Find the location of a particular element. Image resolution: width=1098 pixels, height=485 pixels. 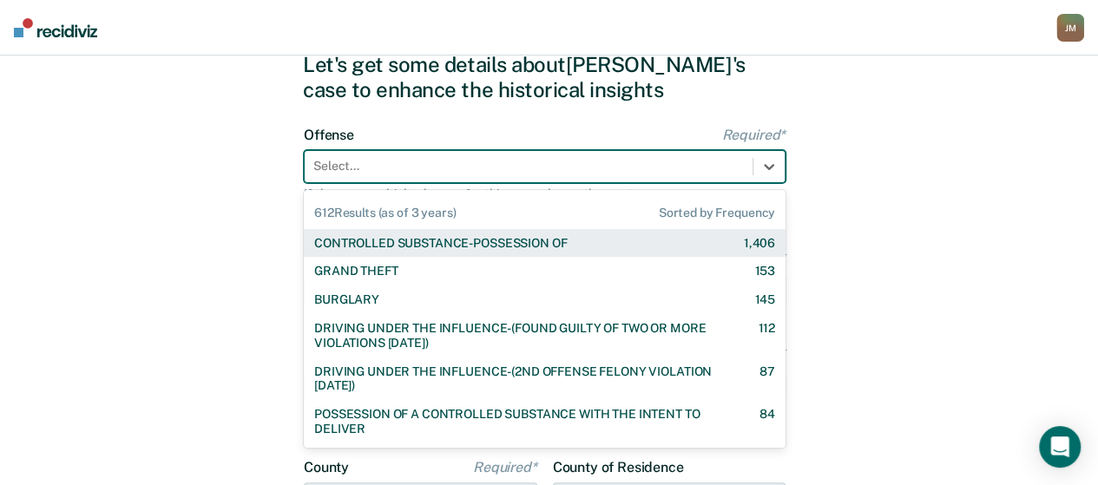

div: 145 is located at coordinates (765, 299).